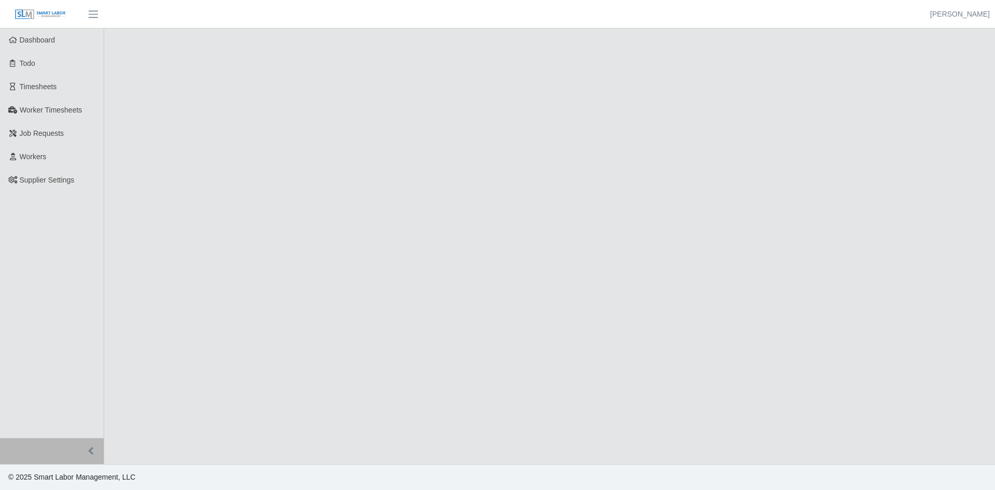  I want to click on span: © 2025 Smart Labor Management, LLC, so click(71, 477).